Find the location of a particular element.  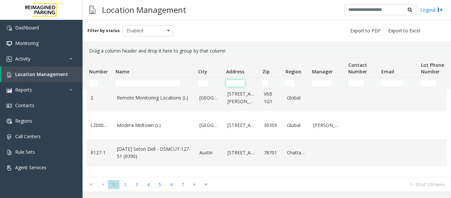

span: Agent Services is located at coordinates (31, 167).